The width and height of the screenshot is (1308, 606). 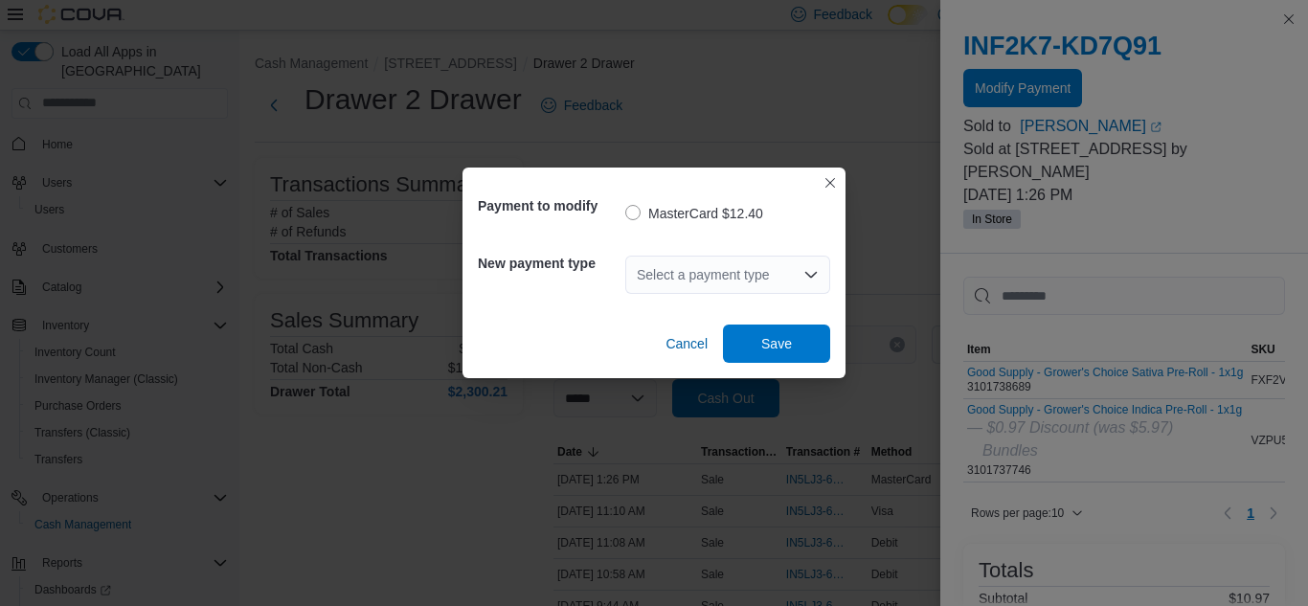 What do you see at coordinates (550, 263) in the screenshot?
I see `h5: New payment type` at bounding box center [550, 263].